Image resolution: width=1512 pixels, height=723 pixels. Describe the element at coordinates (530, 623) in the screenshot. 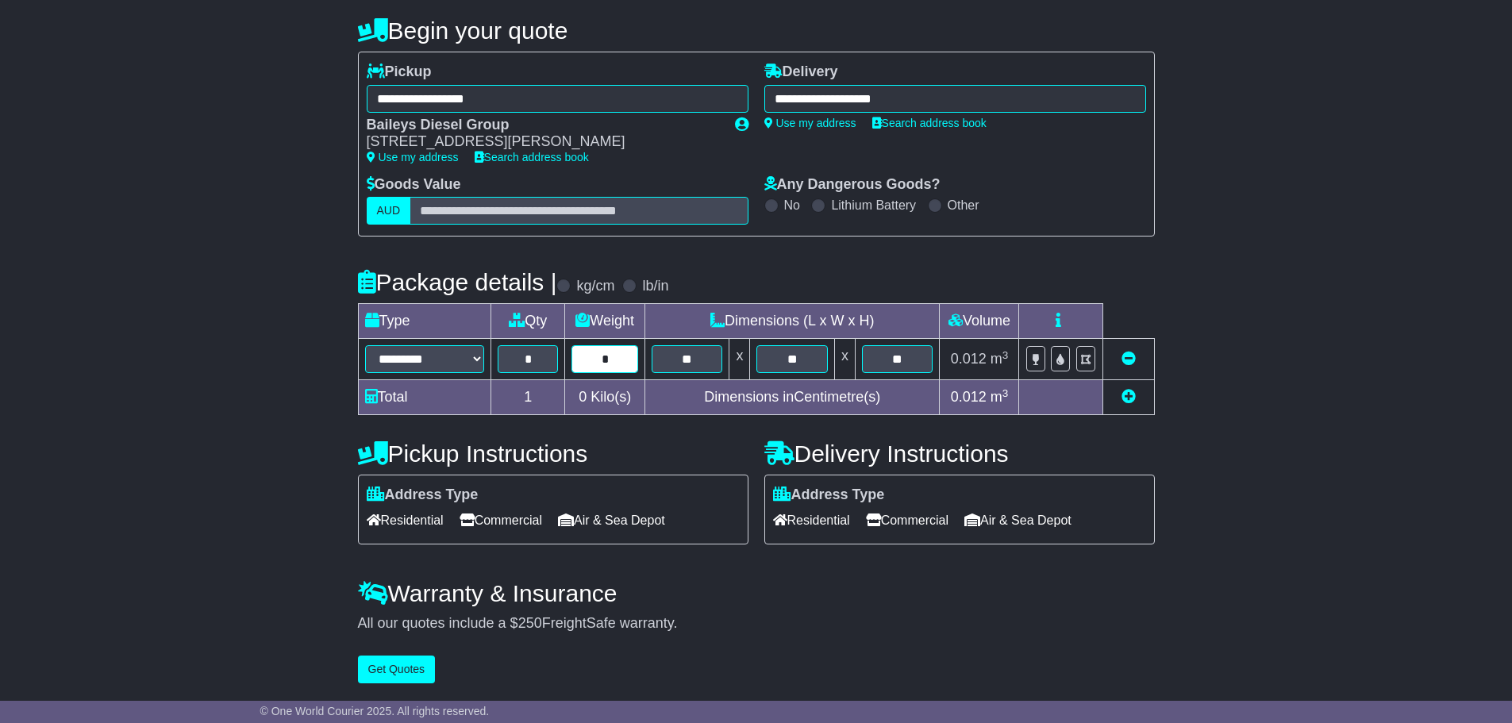

I see `span: 250` at that location.